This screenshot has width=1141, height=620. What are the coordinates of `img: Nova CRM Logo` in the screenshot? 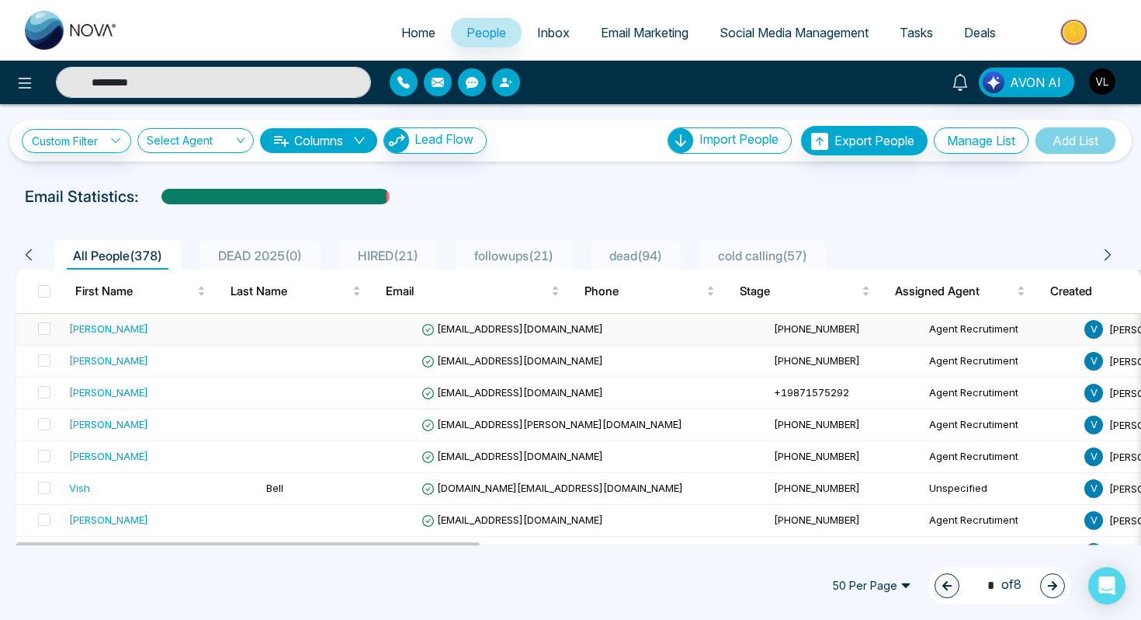 It's located at (71, 30).